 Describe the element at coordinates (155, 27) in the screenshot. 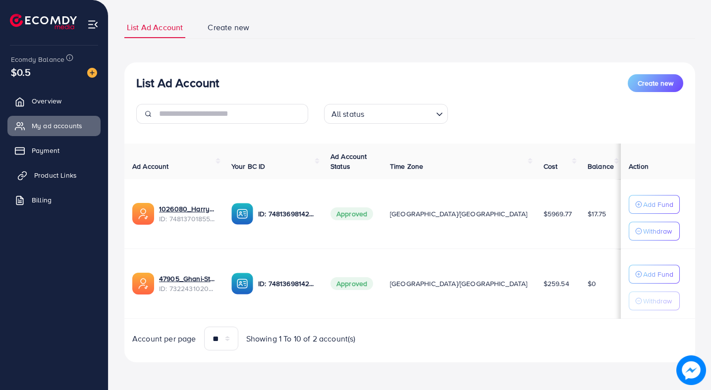

I see `span: List Ad Account` at that location.